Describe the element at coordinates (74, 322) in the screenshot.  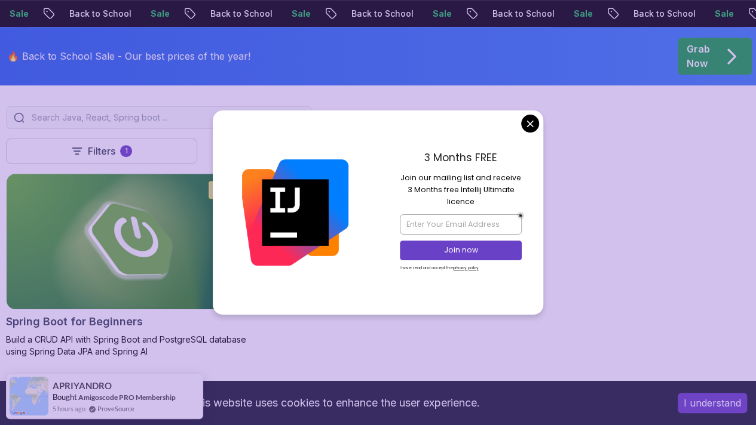
I see `h2: Spring Boot for Beginners` at that location.